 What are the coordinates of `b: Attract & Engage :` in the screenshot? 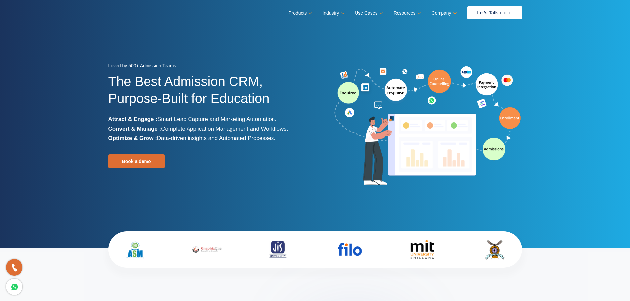 It's located at (133, 119).